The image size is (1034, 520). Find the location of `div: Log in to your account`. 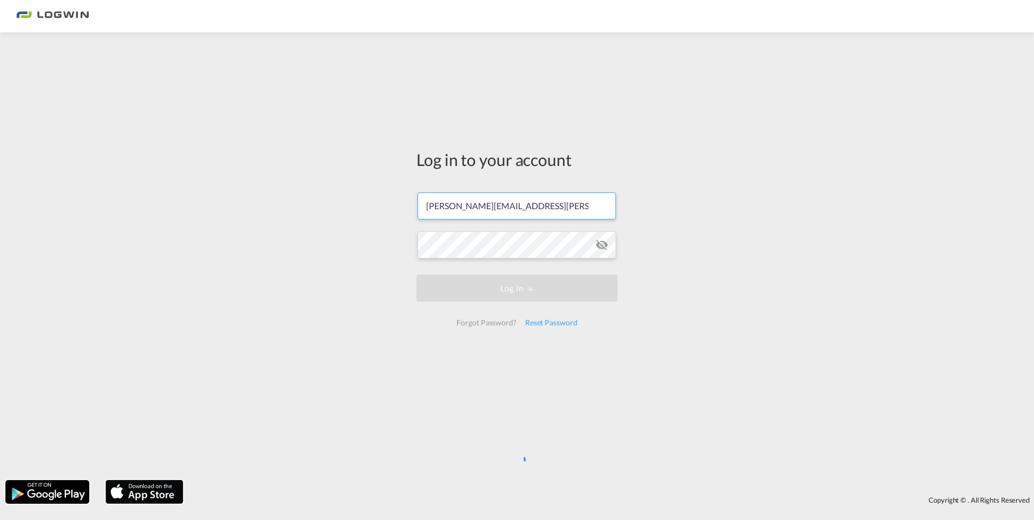

div: Log in to your account is located at coordinates (517, 160).